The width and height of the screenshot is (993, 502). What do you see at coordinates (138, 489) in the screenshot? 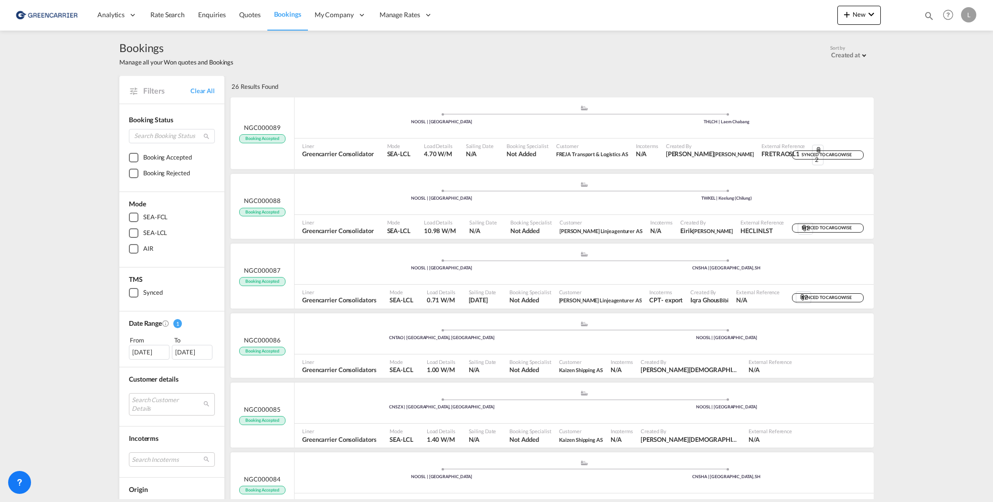
I see `span: Origin` at bounding box center [138, 489].